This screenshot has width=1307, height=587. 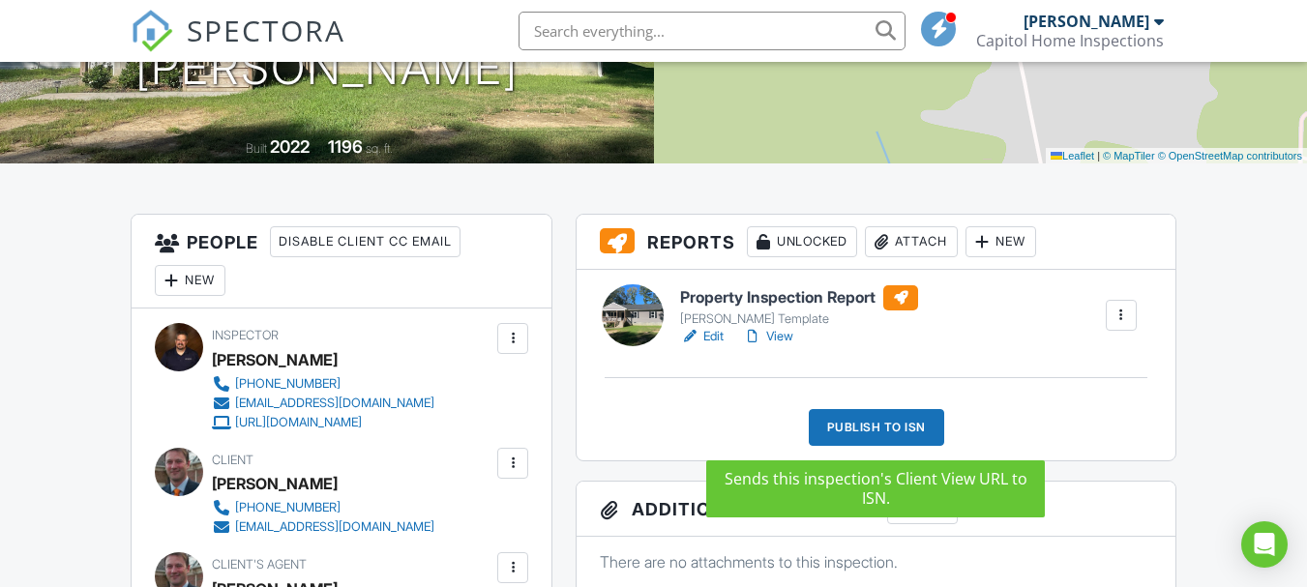 What do you see at coordinates (802, 242) in the screenshot?
I see `div: Unlocked` at bounding box center [802, 242].